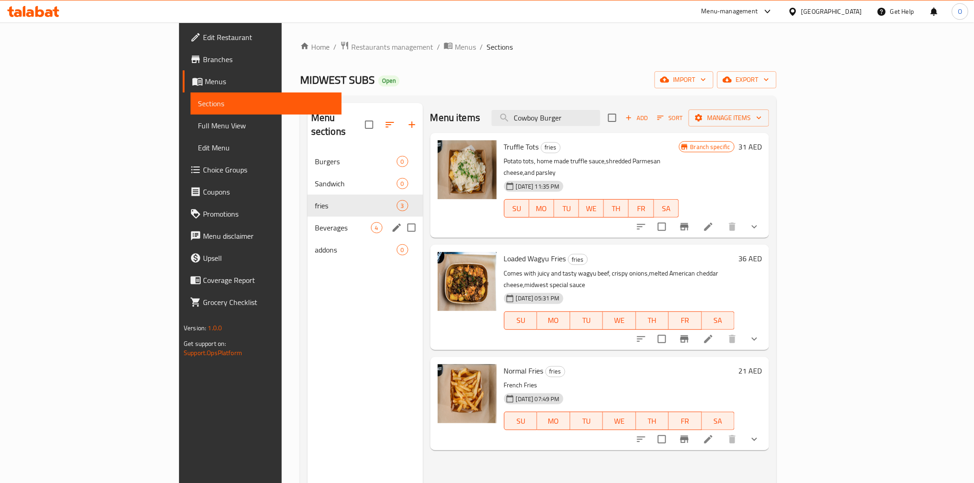 This screenshot has width=974, height=483. What do you see at coordinates (262, 302) in the screenshot?
I see `a: Grocery Checklist` at bounding box center [262, 302].